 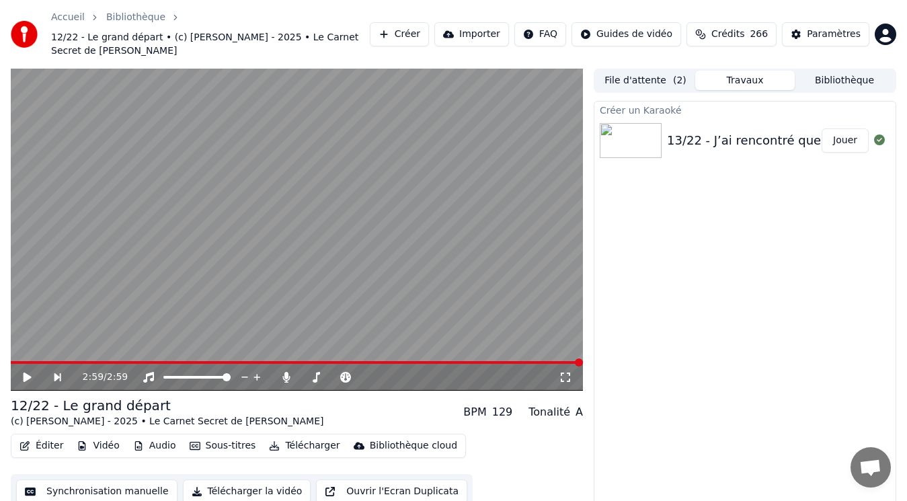 What do you see at coordinates (579, 412) in the screenshot?
I see `div: A` at bounding box center [579, 412].